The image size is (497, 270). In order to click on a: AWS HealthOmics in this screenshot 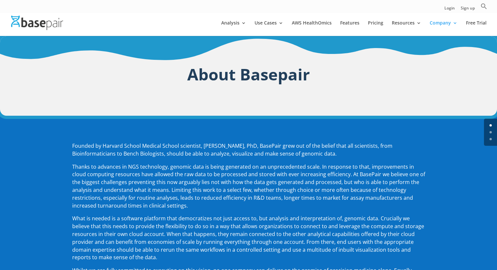, I will do `click(312, 28)`.